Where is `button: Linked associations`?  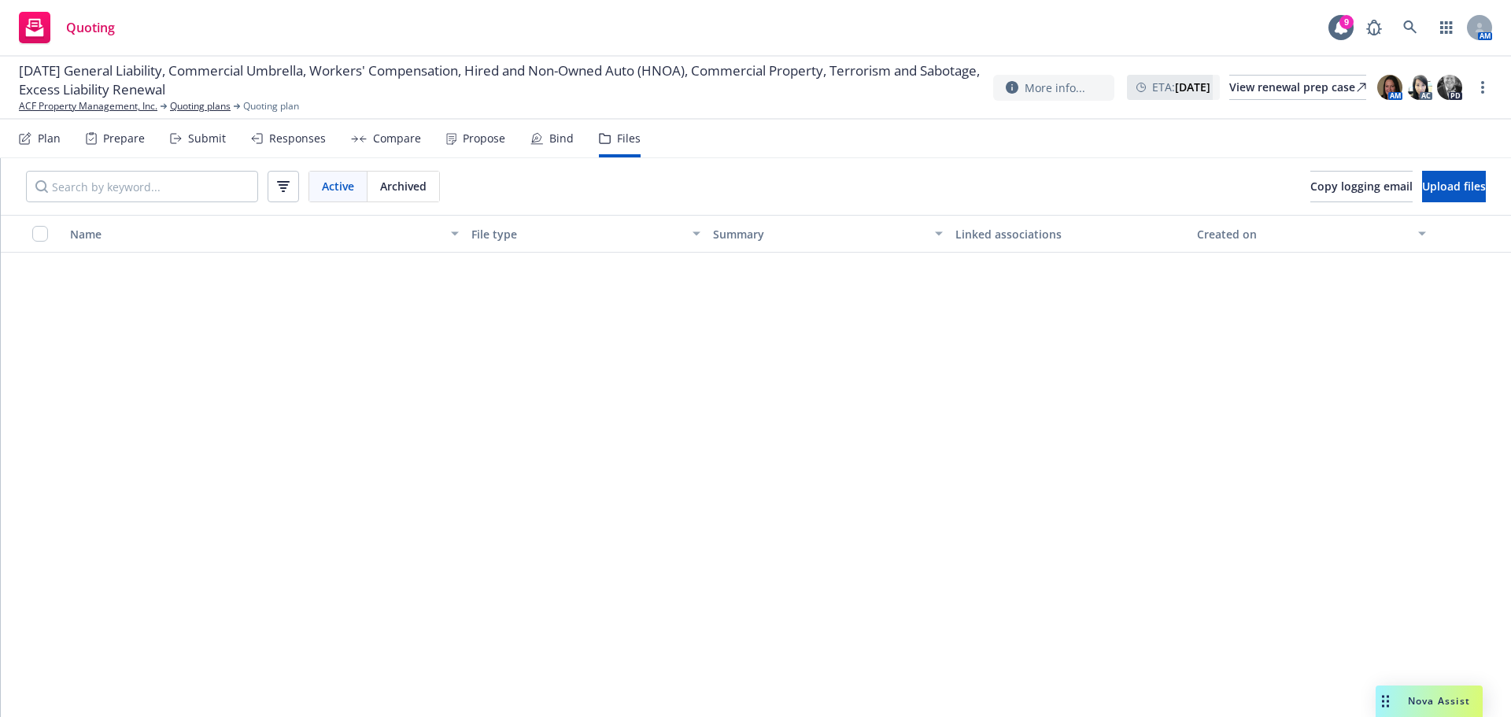
button: Linked associations is located at coordinates (1070, 234).